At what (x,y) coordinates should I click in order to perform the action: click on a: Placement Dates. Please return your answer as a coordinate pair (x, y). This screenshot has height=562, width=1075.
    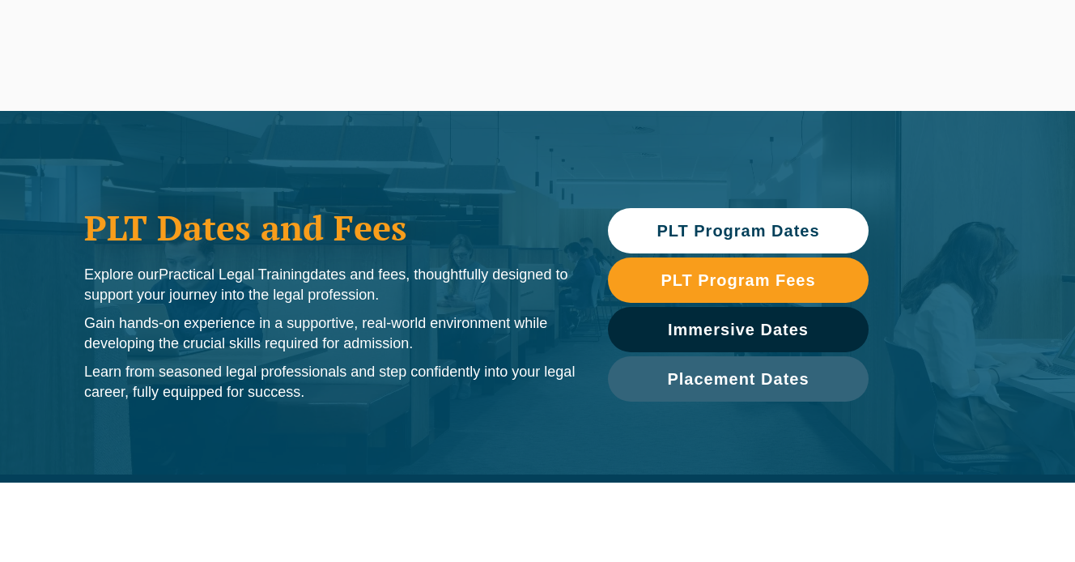
    Looking at the image, I should click on (738, 379).